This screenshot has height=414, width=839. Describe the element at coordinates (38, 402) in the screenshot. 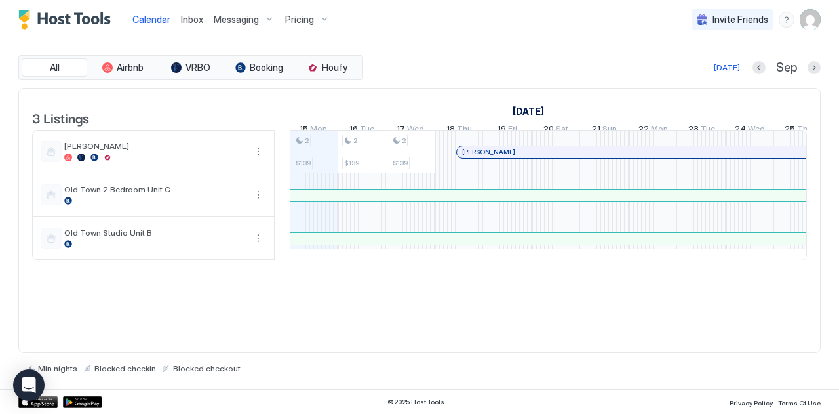

I see `a: App Store` at that location.